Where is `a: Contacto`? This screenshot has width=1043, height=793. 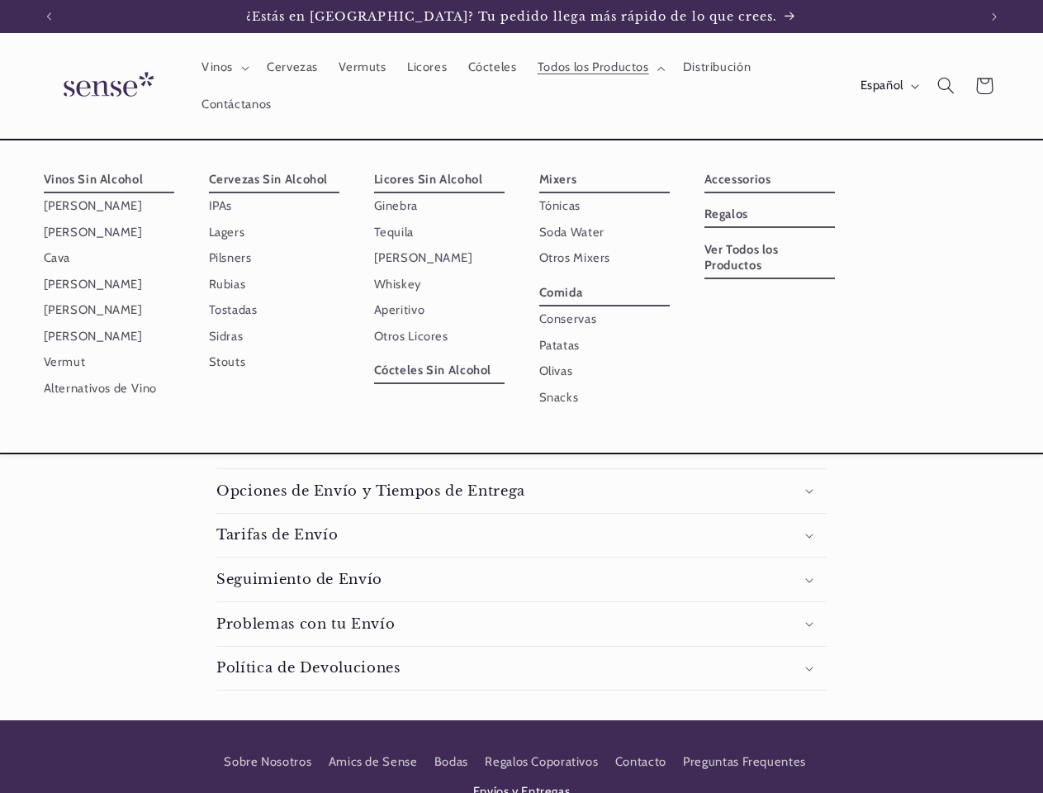 a: Contacto is located at coordinates (641, 762).